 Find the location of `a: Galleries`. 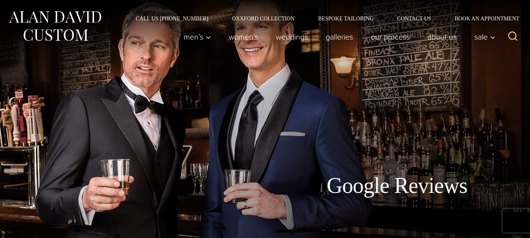

a: Galleries is located at coordinates (340, 37).